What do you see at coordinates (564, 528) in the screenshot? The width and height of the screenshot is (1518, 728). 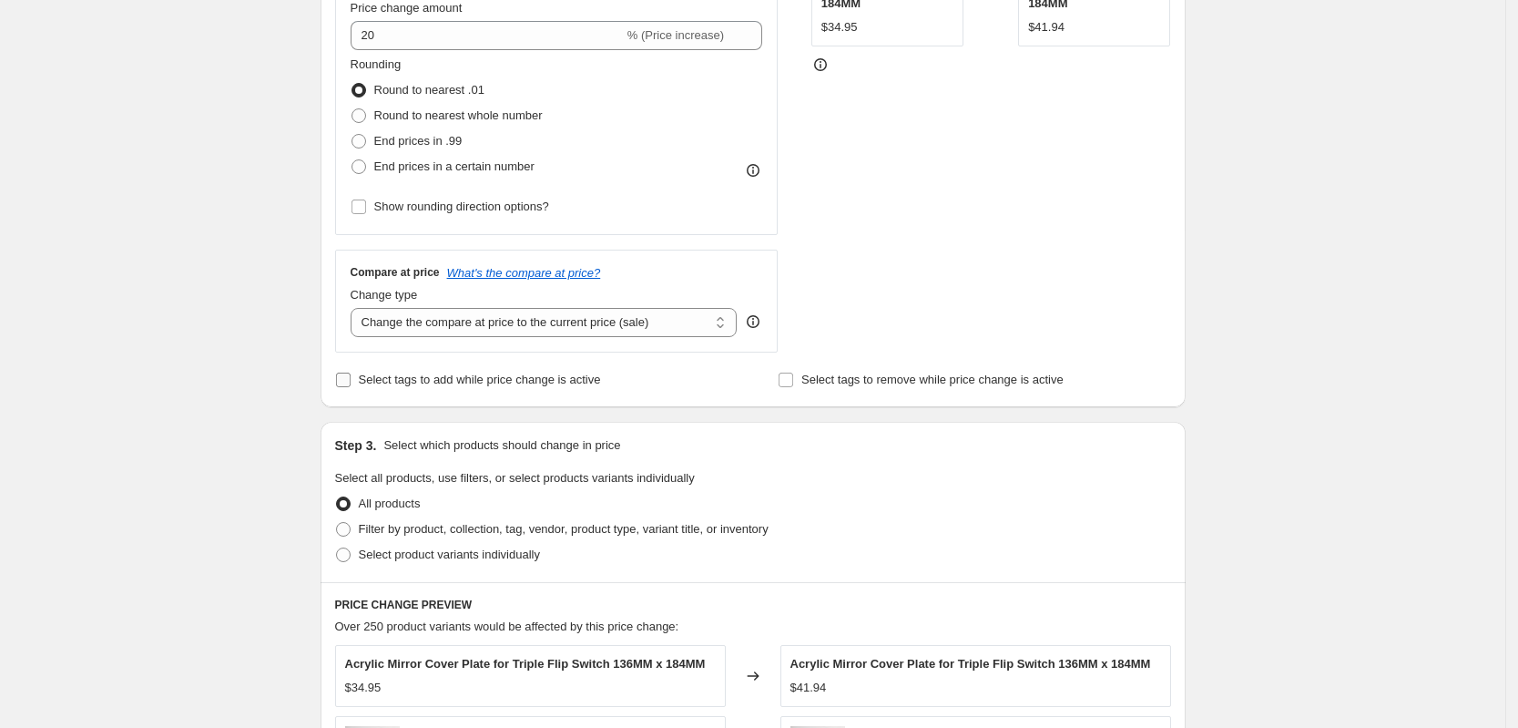 I see `span: Filter by product, collection, tag, vendor, product type, variant title, or inventory` at bounding box center [564, 528].